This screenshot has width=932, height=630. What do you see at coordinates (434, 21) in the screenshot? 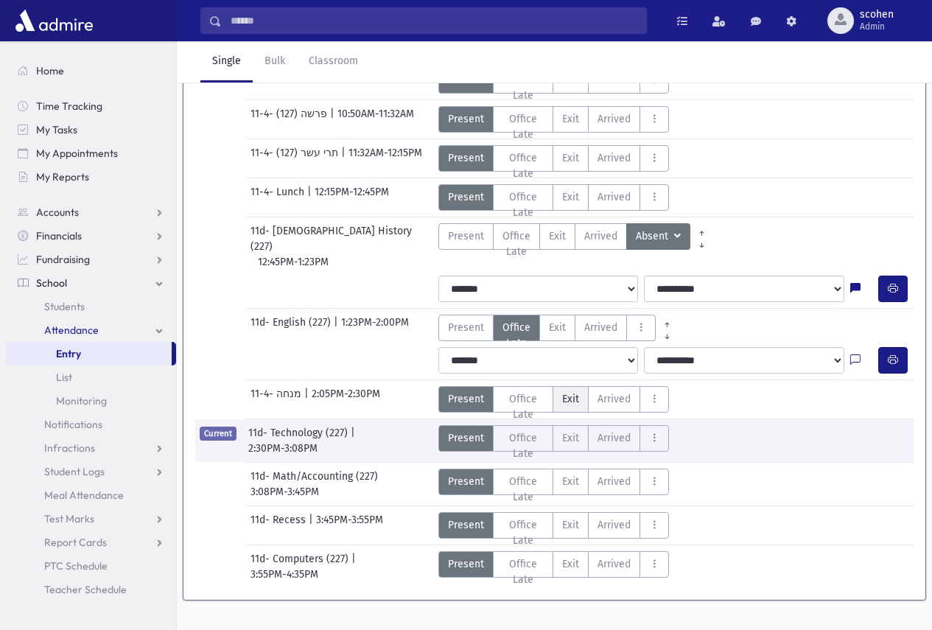
I see `input: Search` at bounding box center [434, 21].